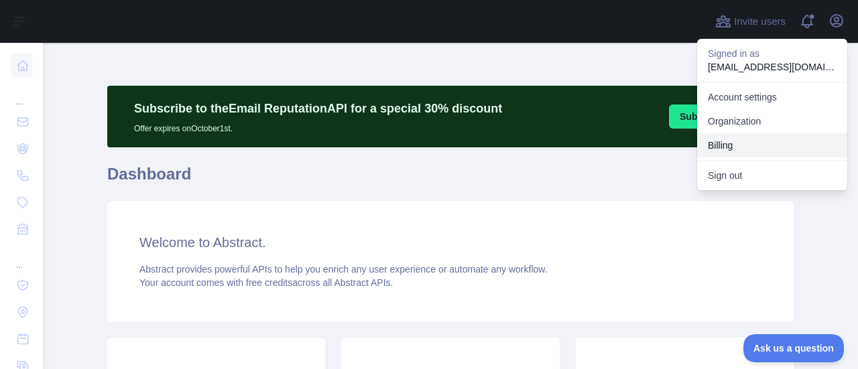 This screenshot has height=369, width=858. I want to click on p: Subscribe to the Email Reputation API for a special 30 % discount, so click(318, 109).